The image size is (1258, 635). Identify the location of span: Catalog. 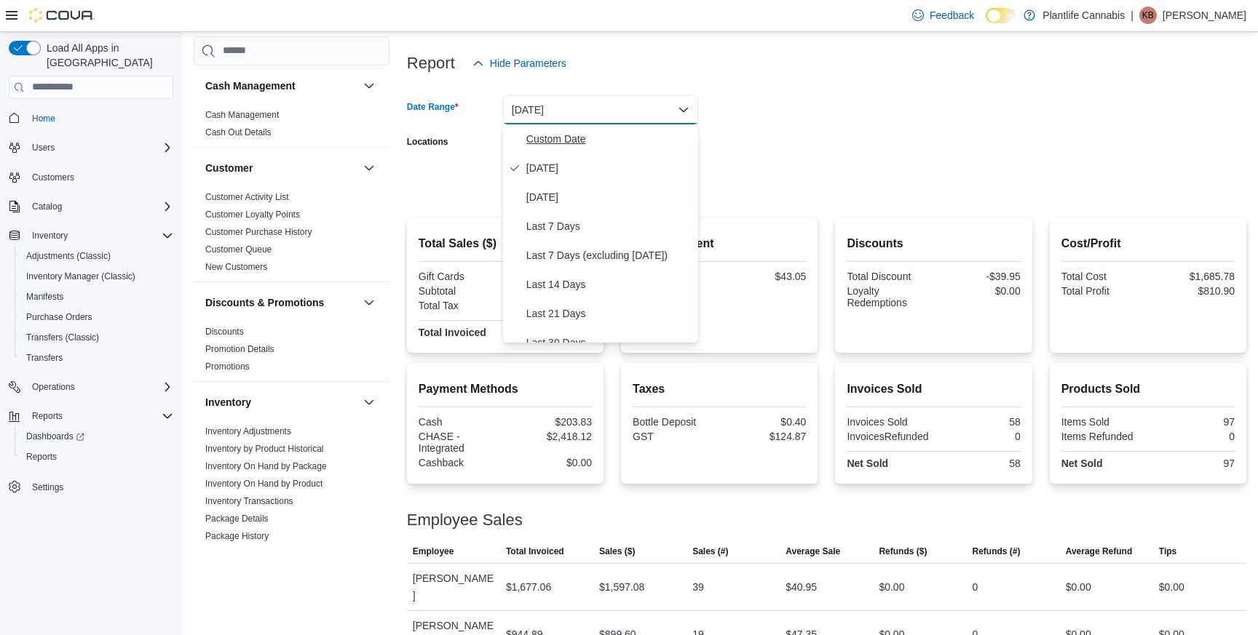
(100, 207).